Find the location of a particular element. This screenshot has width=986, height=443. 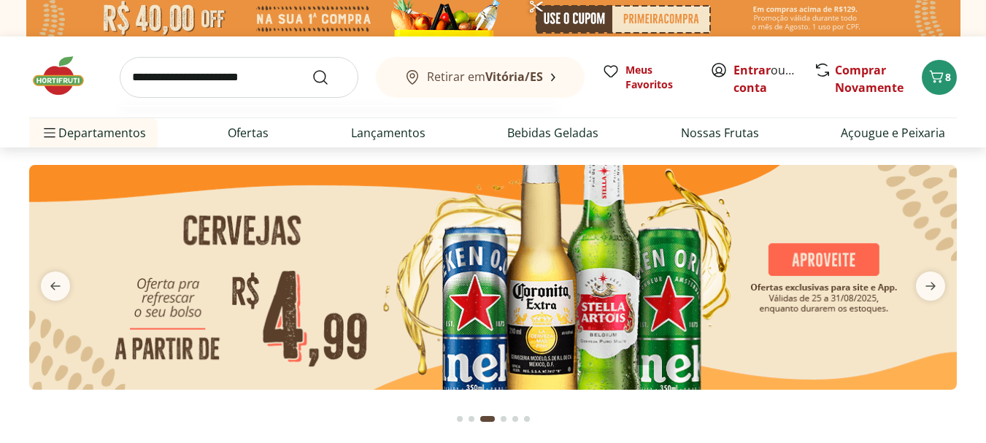

button: Carrinho is located at coordinates (939, 77).